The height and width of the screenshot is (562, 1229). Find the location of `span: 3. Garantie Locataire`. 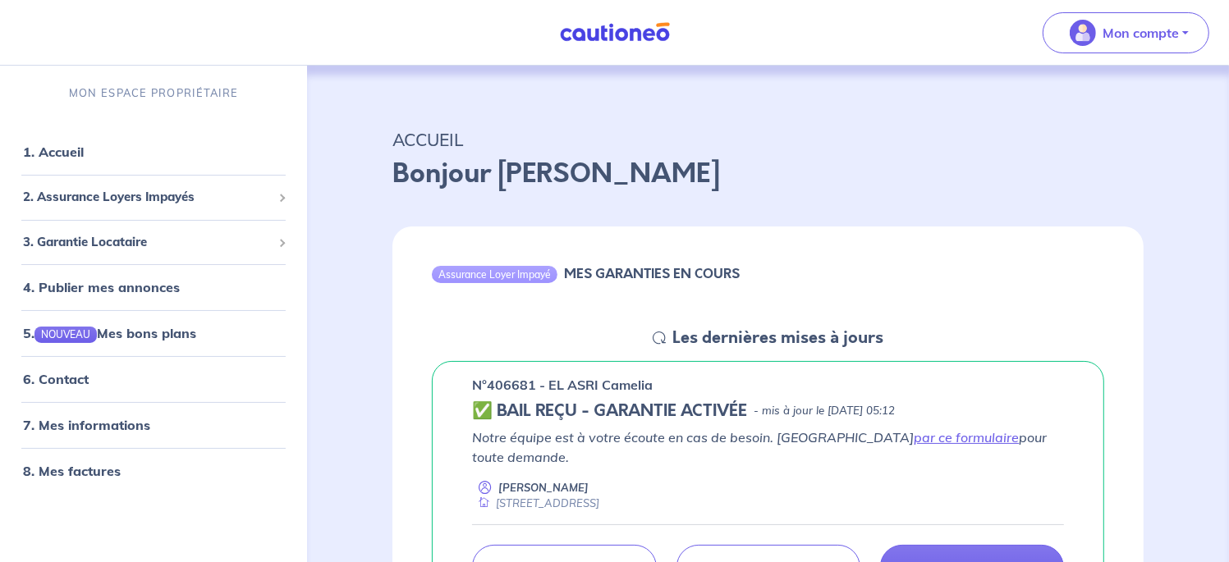

span: 3. Garantie Locataire is located at coordinates (147, 242).